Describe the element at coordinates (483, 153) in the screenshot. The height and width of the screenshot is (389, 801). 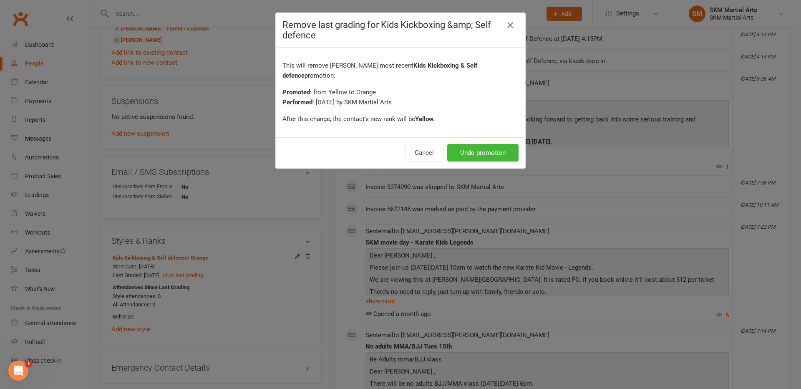
I see `button: Undo promotion` at that location.